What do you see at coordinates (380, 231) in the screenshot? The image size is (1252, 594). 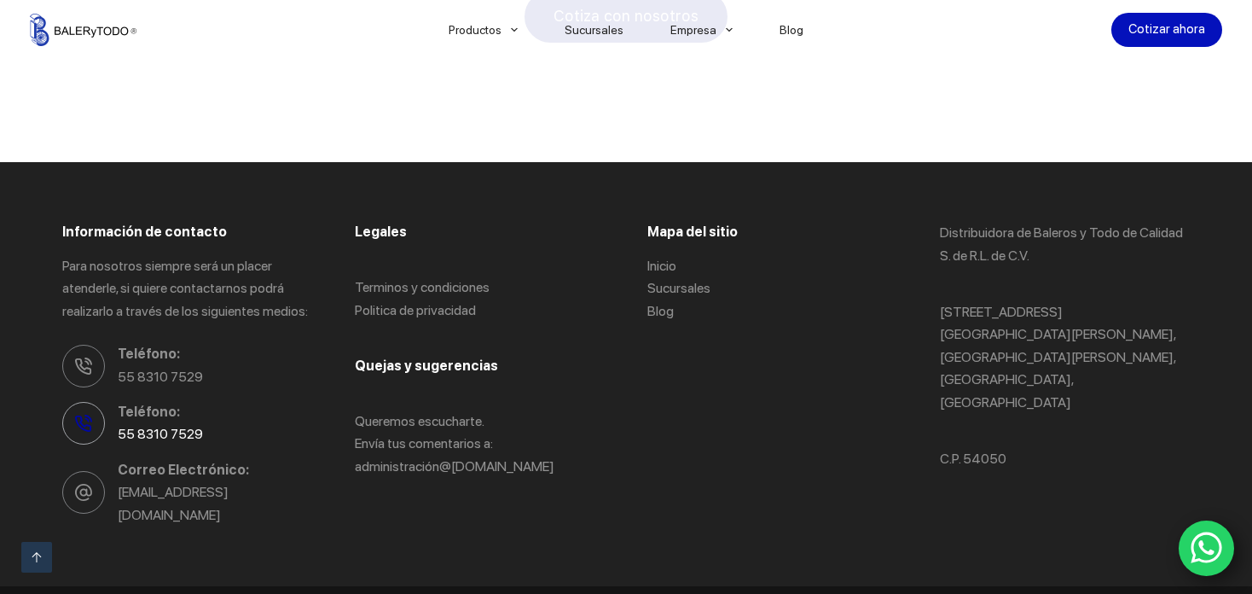 I see `span: Legales` at bounding box center [380, 231].